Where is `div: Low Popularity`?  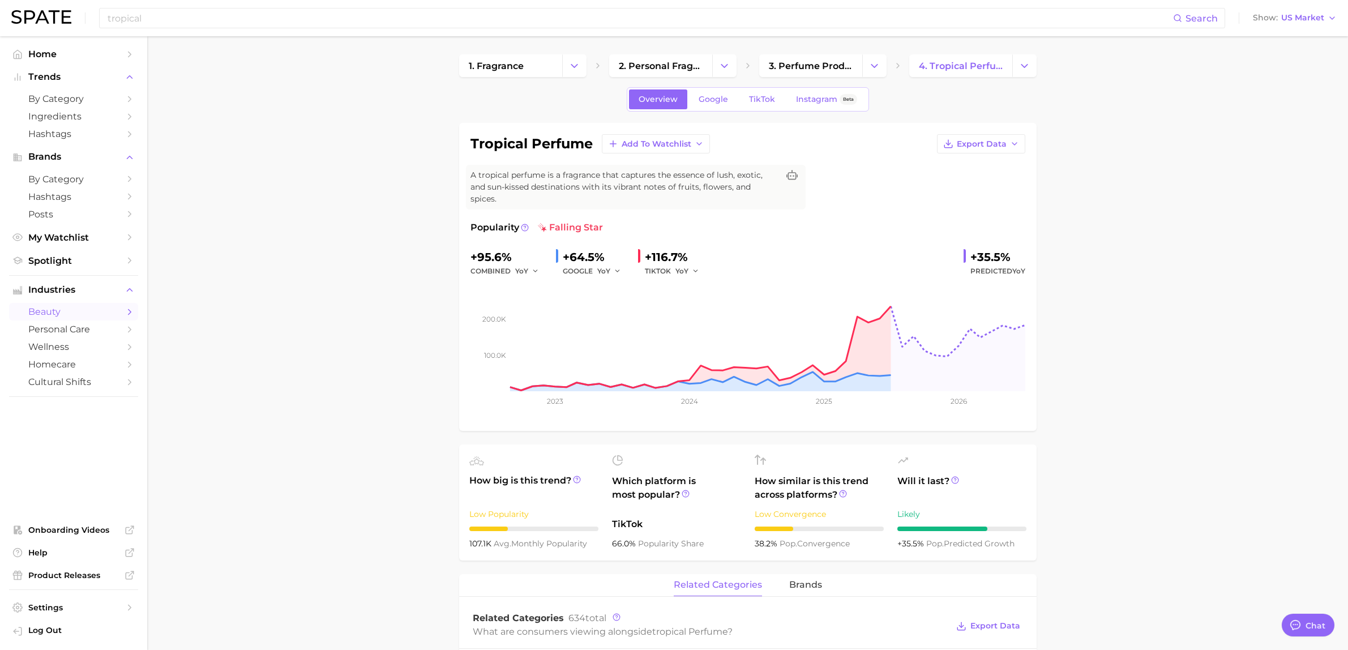 div: Low Popularity is located at coordinates (534, 514).